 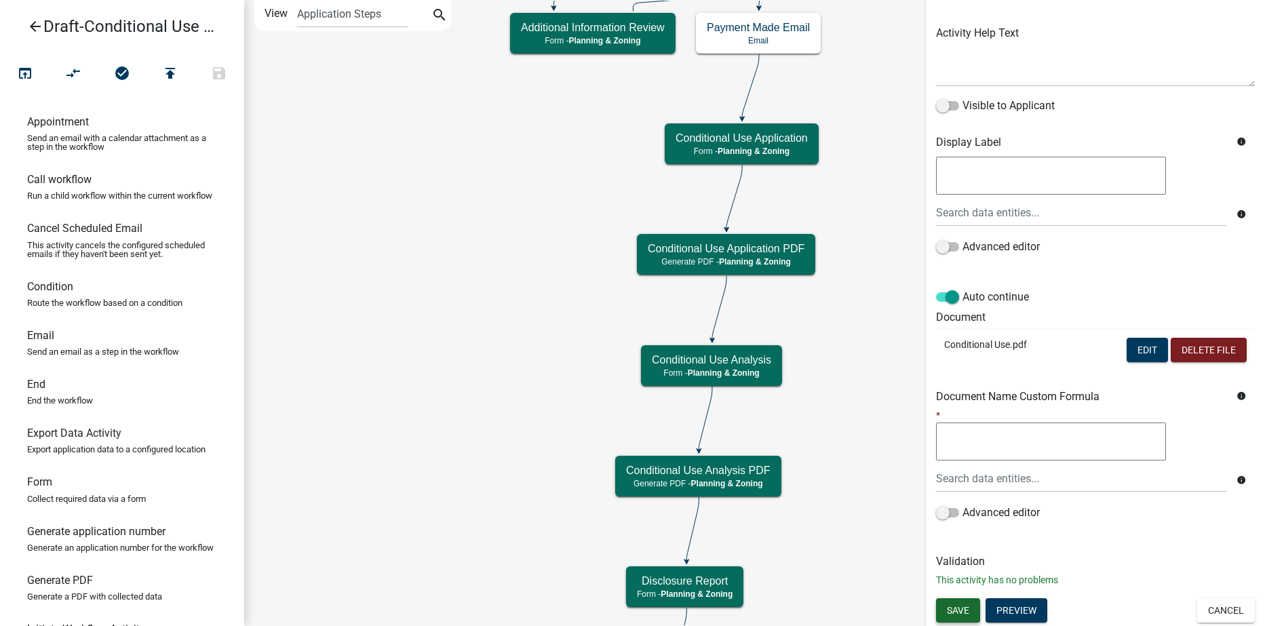 What do you see at coordinates (1081, 396) in the screenshot?
I see `h6: Document Name Custom Formula` at bounding box center [1081, 396].